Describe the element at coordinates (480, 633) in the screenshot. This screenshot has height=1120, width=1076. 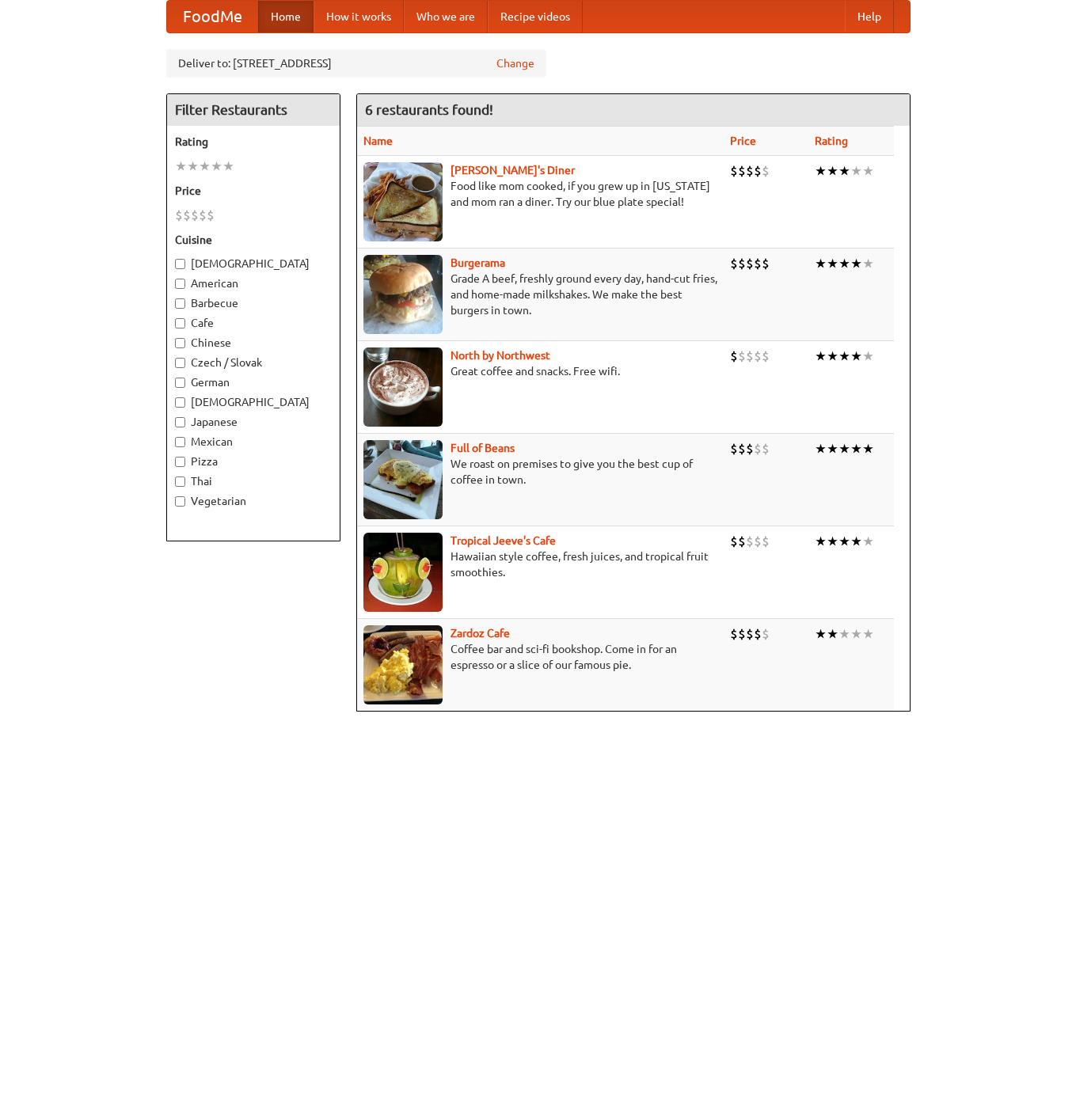
I see `b: Zardoz Cafe` at that location.